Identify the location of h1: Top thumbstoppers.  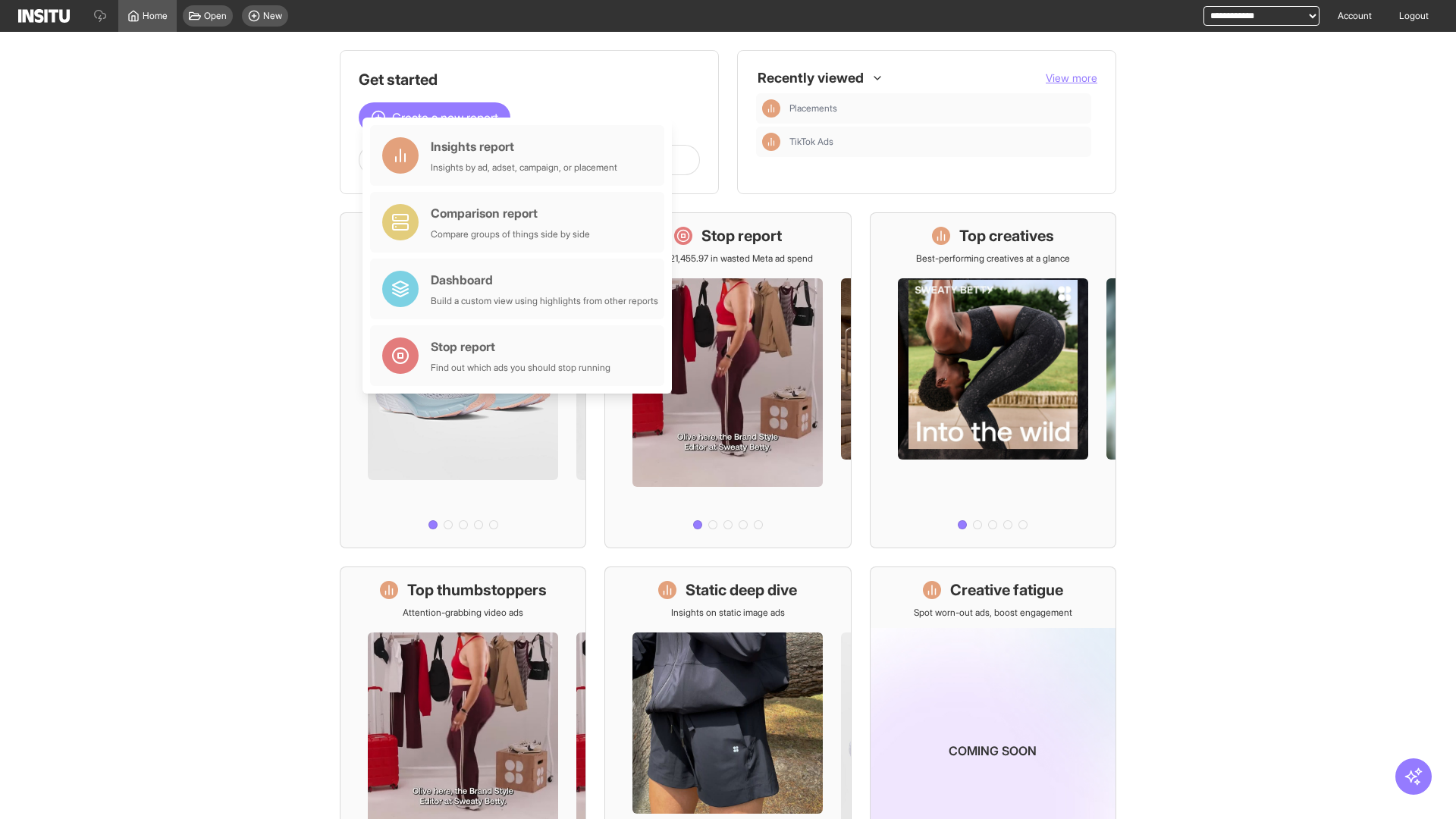
(477, 590).